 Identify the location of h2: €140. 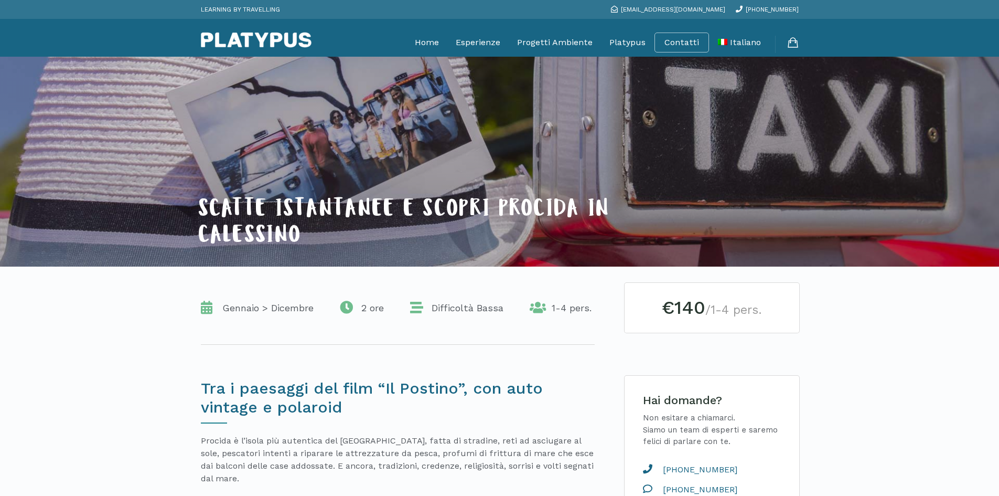
(712, 307).